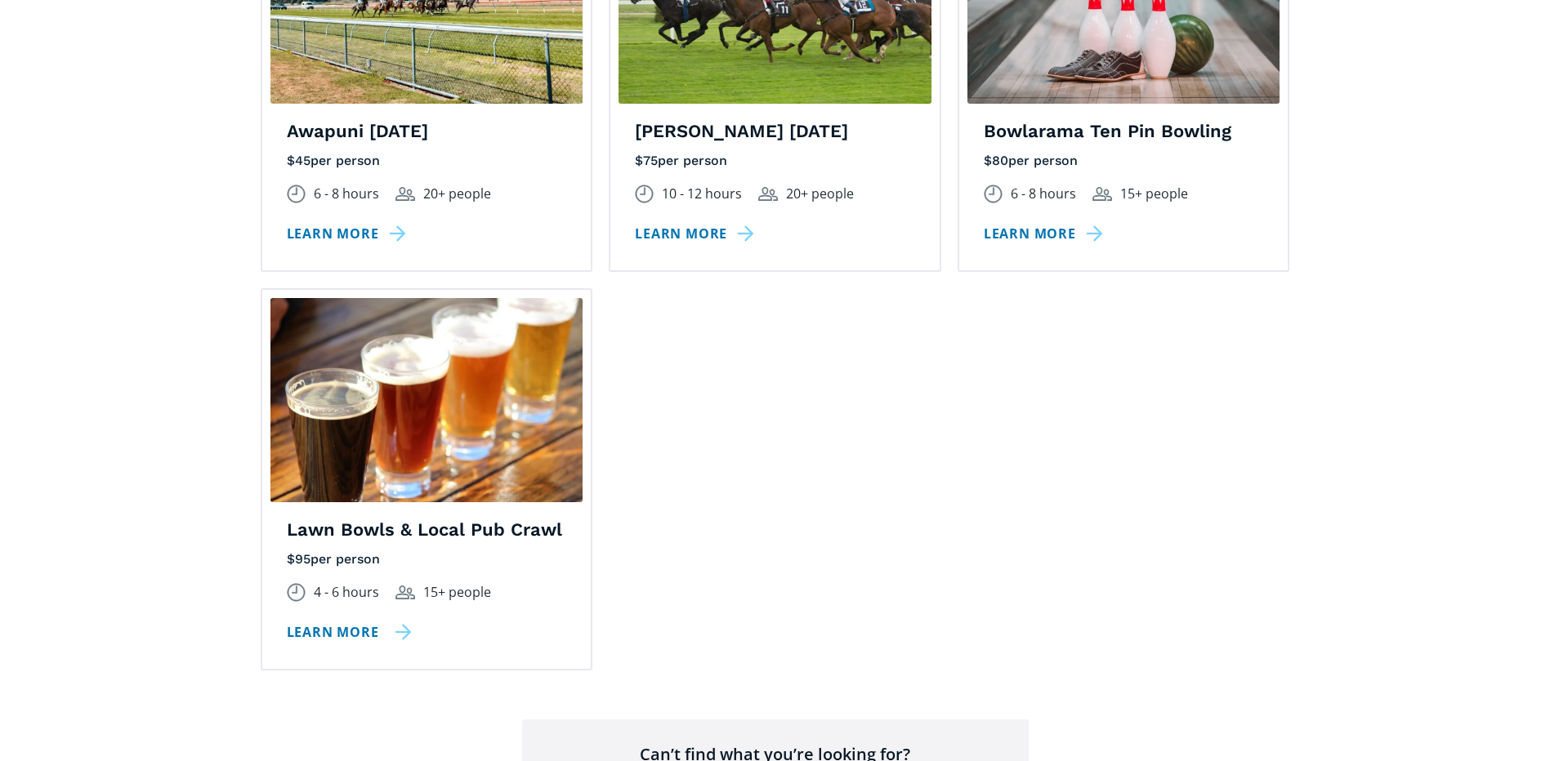  What do you see at coordinates (1000, 161) in the screenshot?
I see `div: 80` at bounding box center [1000, 161].